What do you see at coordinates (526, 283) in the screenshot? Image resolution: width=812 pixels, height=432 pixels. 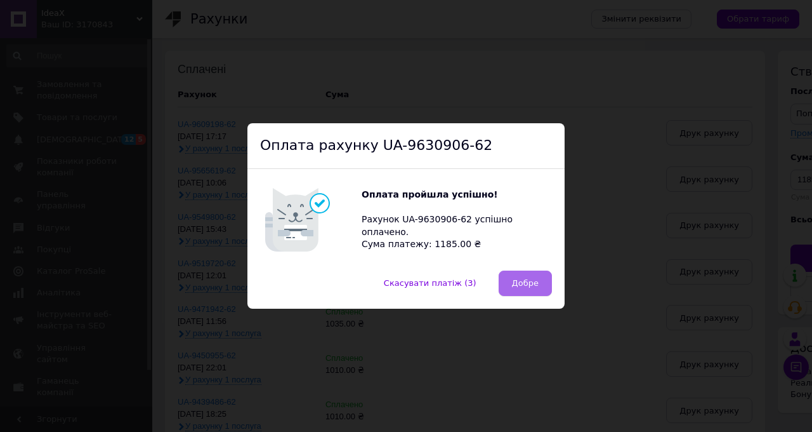 I see `button: Добре` at bounding box center [526, 283].